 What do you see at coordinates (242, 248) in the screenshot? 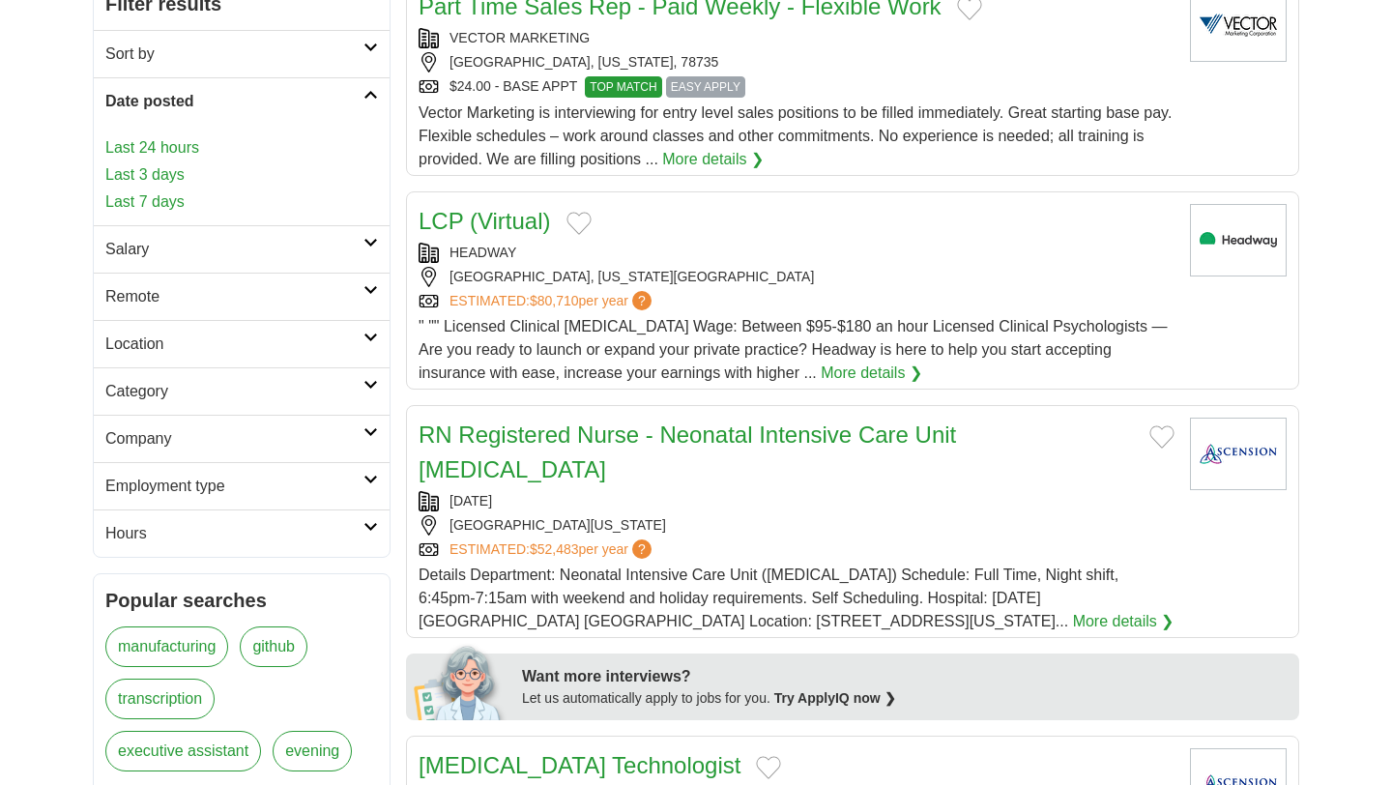
I see `a: Salary` at bounding box center [242, 248].